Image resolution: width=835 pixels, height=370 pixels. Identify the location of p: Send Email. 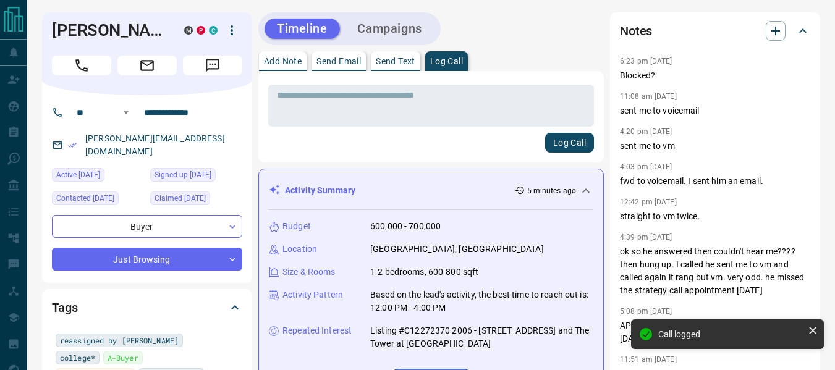
(339, 61).